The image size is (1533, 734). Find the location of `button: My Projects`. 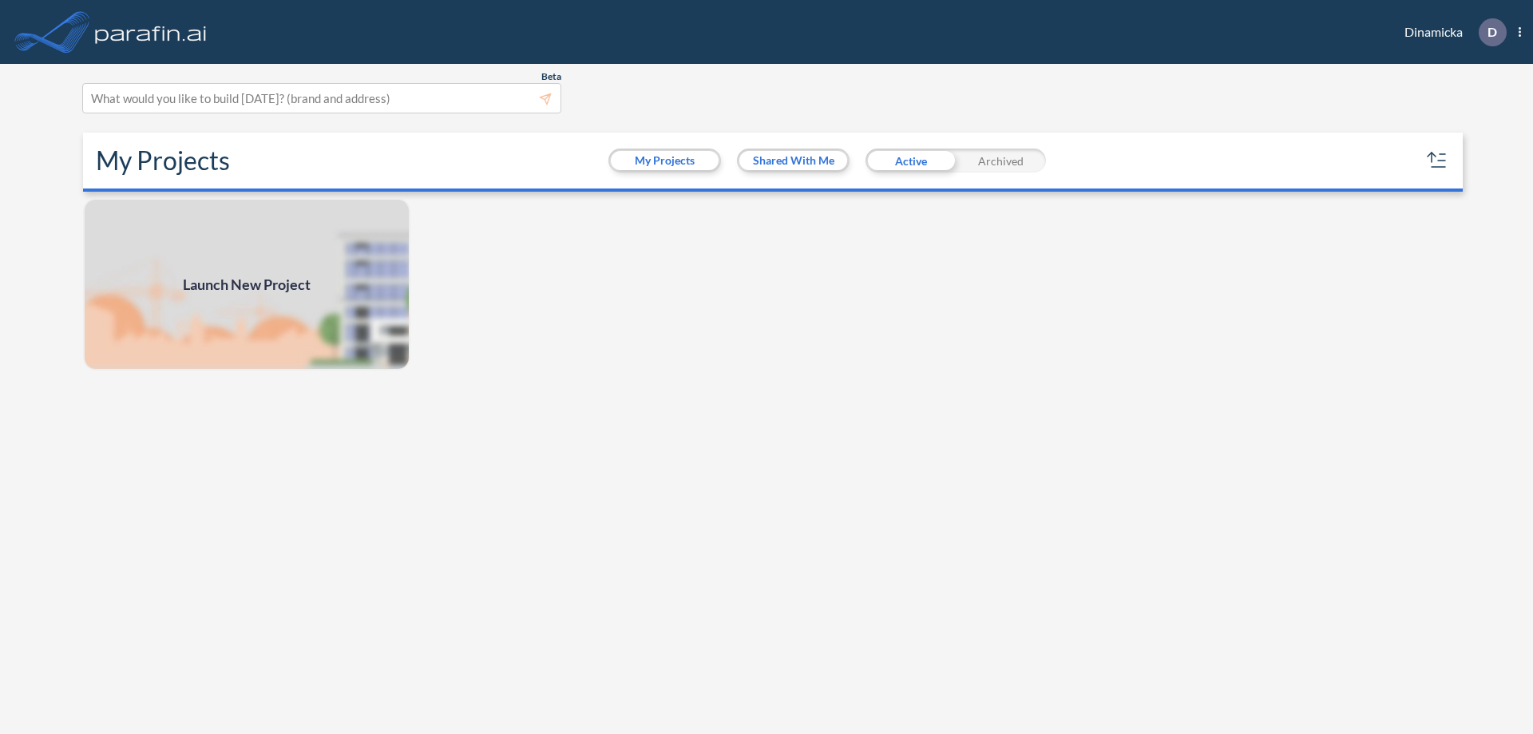

button: My Projects is located at coordinates (664, 161).